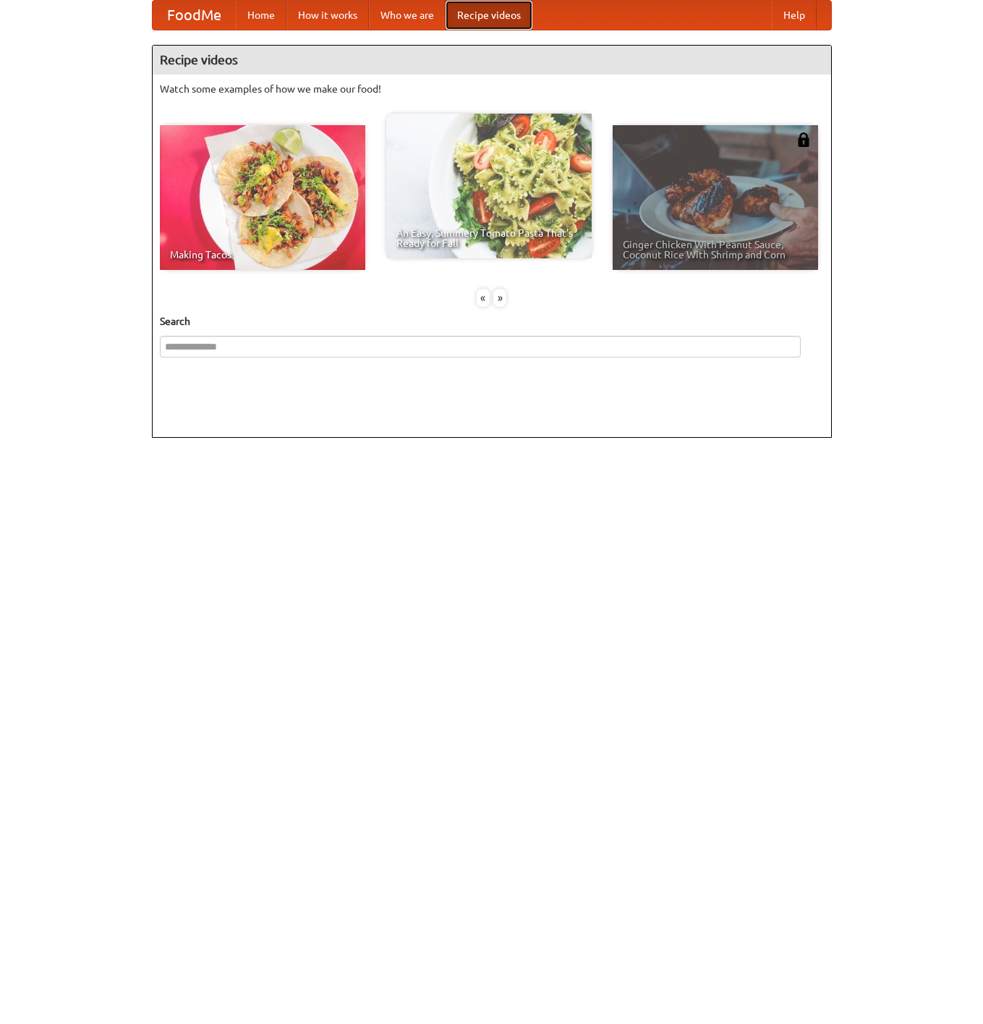  I want to click on a: Who we are, so click(407, 15).